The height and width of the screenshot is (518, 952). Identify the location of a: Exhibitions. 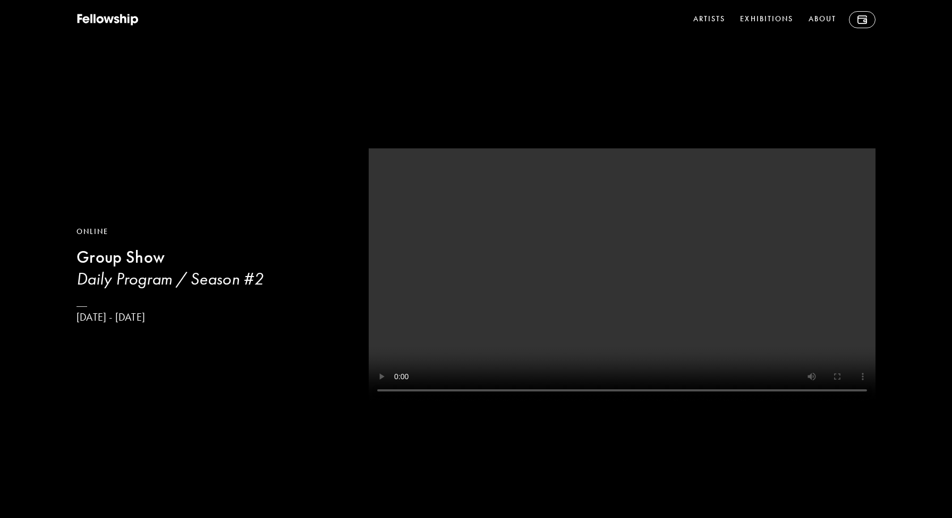
(767, 20).